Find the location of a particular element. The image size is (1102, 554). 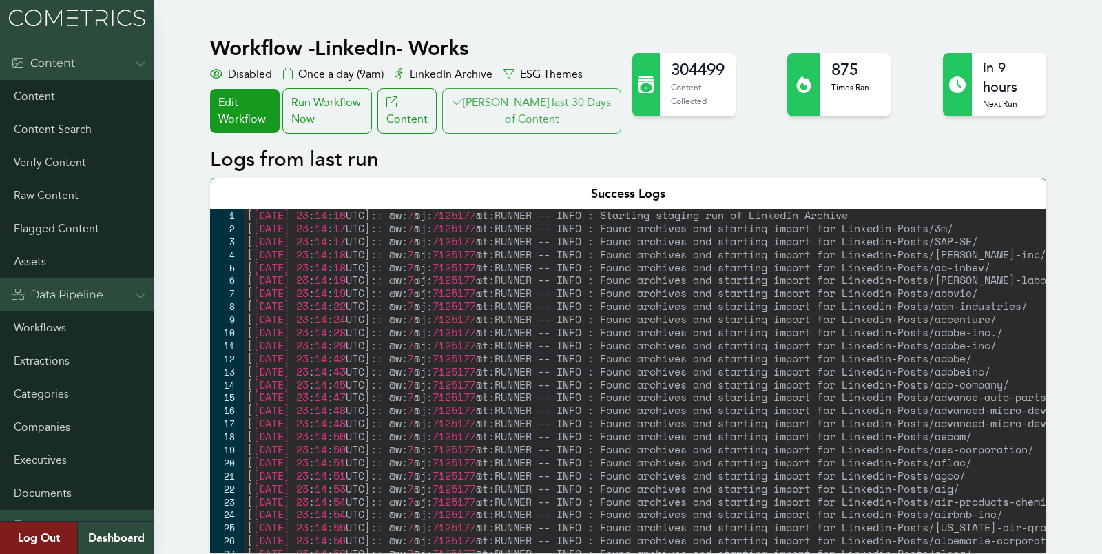

div: 6 is located at coordinates (227, 280).